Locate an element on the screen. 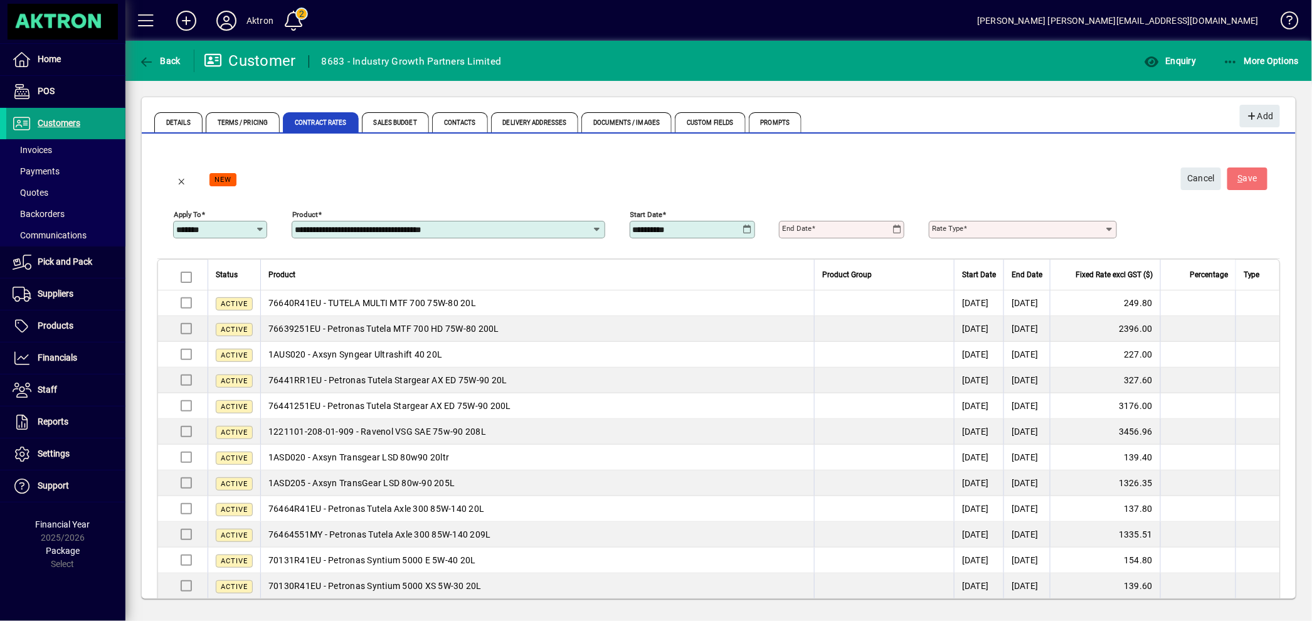 This screenshot has height=621, width=1312. span: Financial Year is located at coordinates (63, 524).